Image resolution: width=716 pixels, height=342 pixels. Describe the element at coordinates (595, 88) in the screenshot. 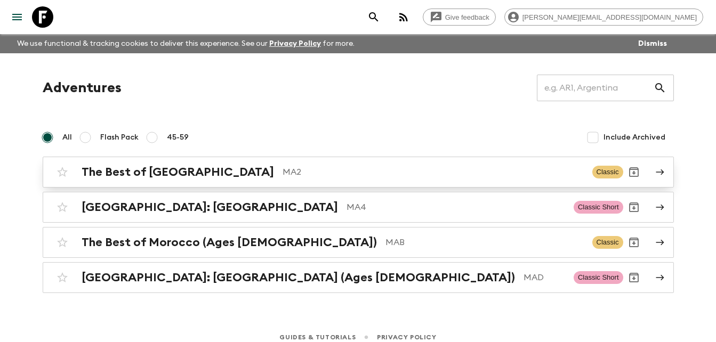

I see `input: e.g. AR1, Argentina` at that location.